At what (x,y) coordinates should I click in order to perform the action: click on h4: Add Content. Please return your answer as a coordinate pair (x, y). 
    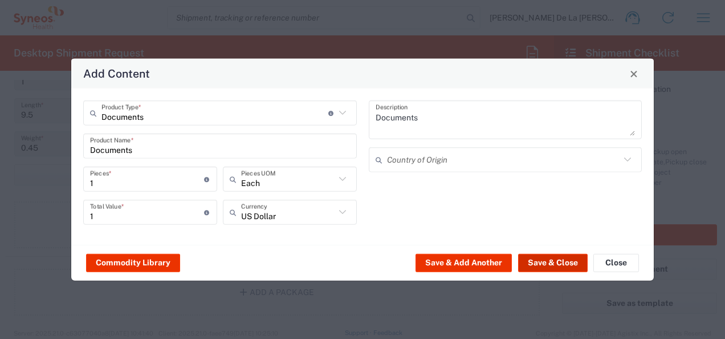
    Looking at the image, I should click on (116, 73).